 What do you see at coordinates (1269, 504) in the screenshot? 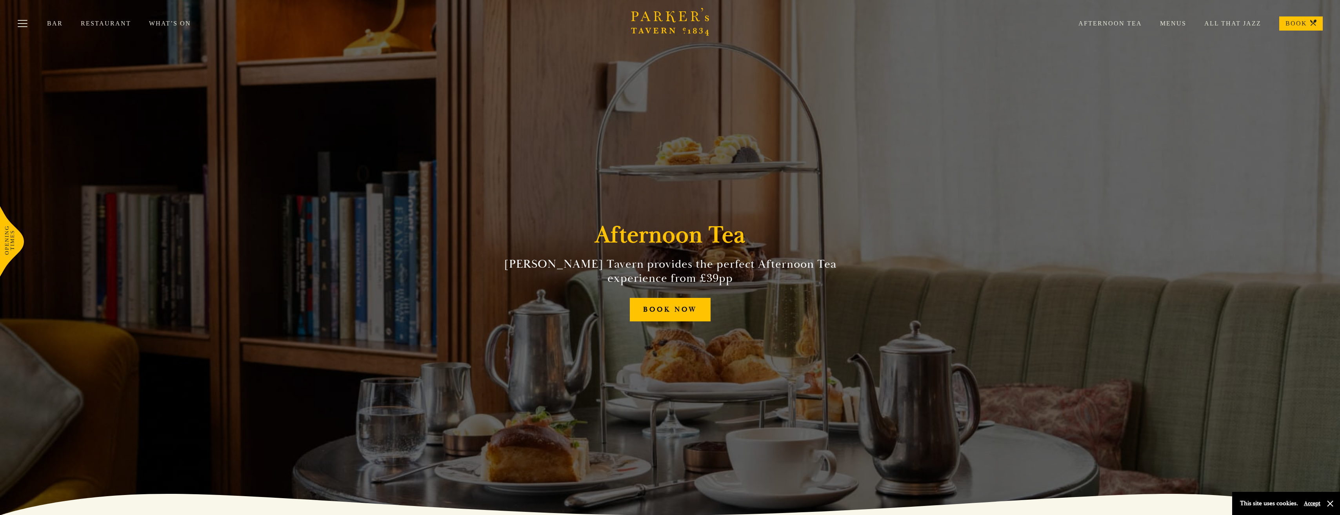
I see `p: This site uses cookies.` at bounding box center [1269, 504].